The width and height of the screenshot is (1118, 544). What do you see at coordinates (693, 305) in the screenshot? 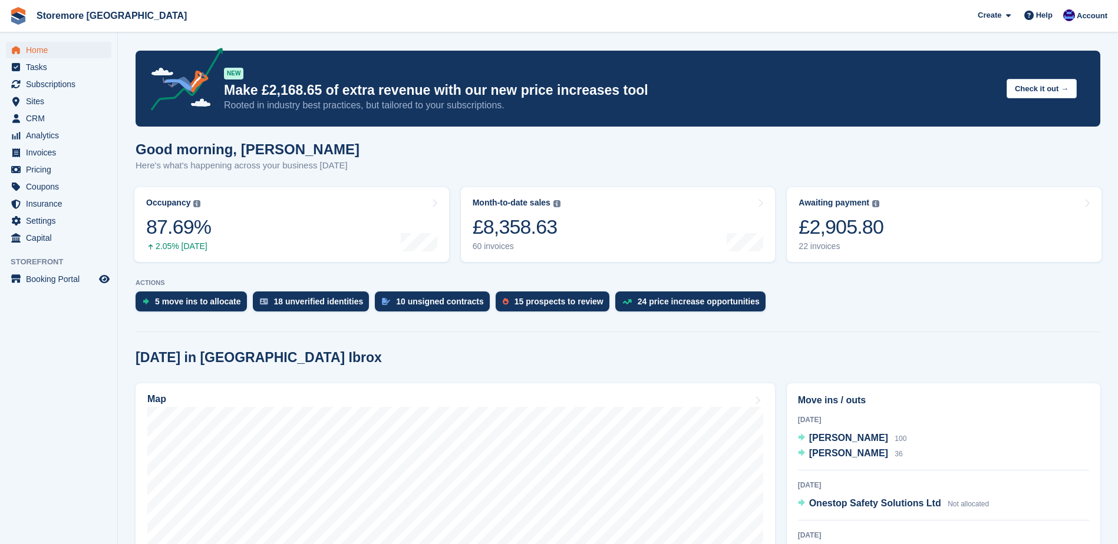
I see `a: 24 price increase opportunities` at bounding box center [693, 305].